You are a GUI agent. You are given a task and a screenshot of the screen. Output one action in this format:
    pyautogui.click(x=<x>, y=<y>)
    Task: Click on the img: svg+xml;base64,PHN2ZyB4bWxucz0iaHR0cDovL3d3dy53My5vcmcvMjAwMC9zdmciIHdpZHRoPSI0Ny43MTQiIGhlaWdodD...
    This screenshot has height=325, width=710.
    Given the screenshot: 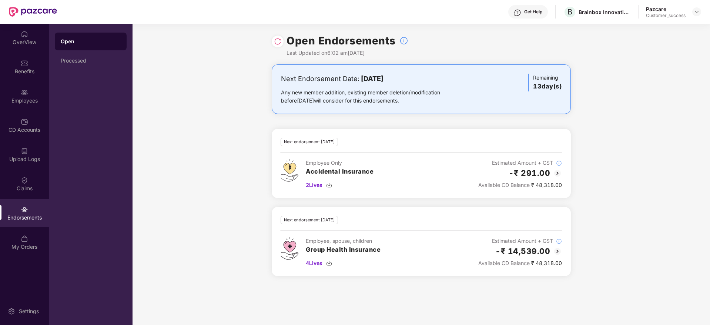 What is the action you would take?
    pyautogui.click(x=290, y=248)
    